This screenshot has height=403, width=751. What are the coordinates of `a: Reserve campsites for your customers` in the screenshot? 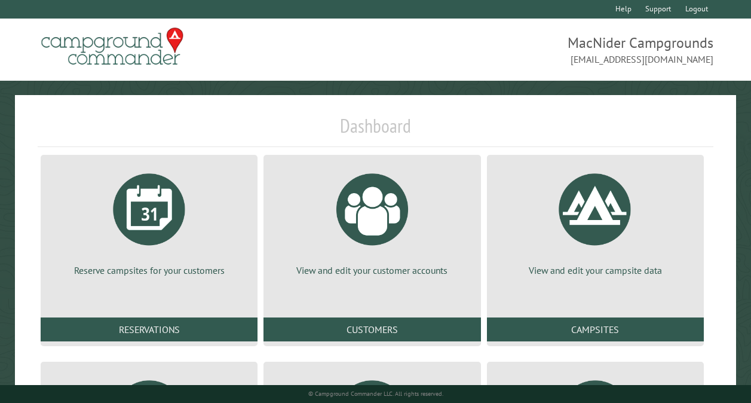 It's located at (149, 220).